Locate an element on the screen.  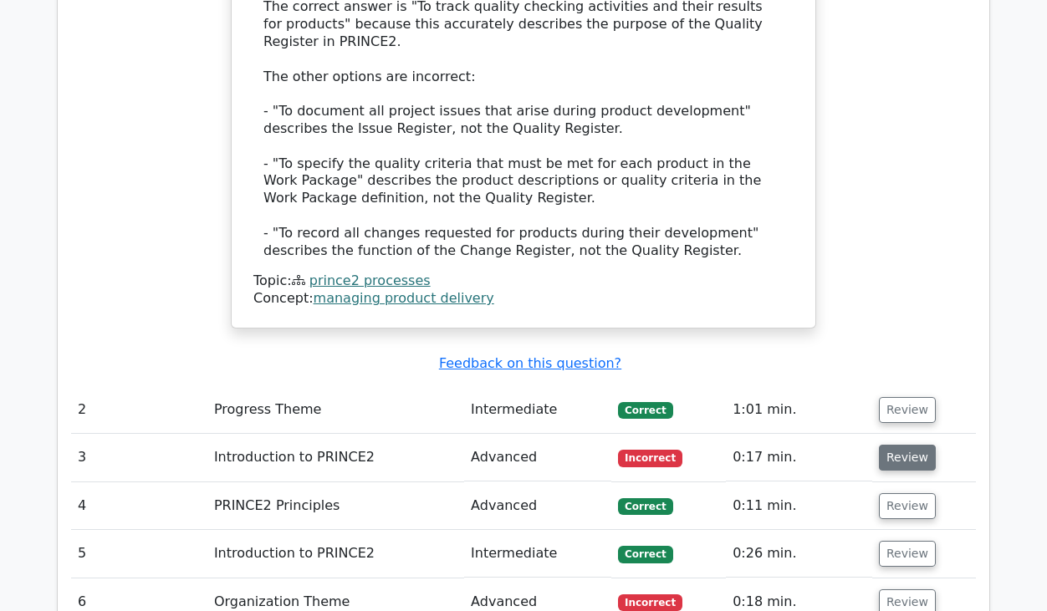
td: 0:11 min. is located at coordinates (798, 506).